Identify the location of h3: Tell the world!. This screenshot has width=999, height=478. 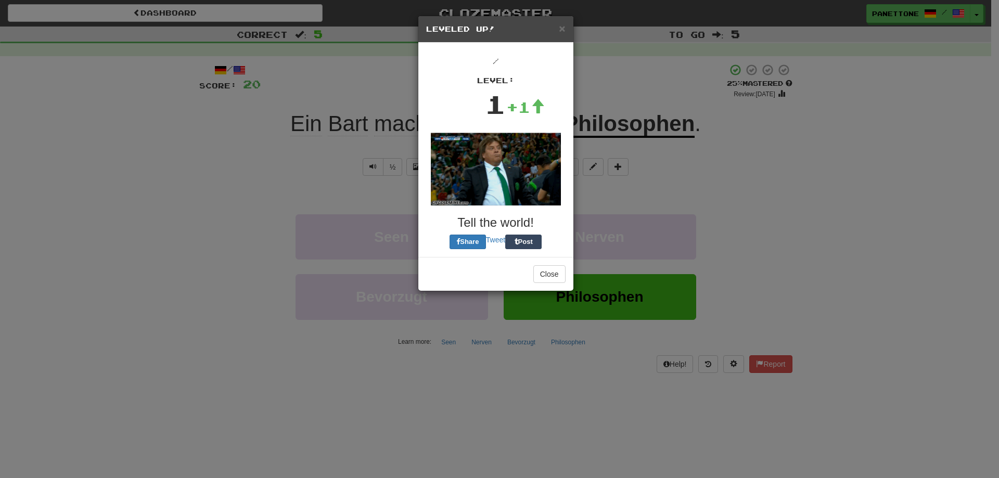
(496, 223).